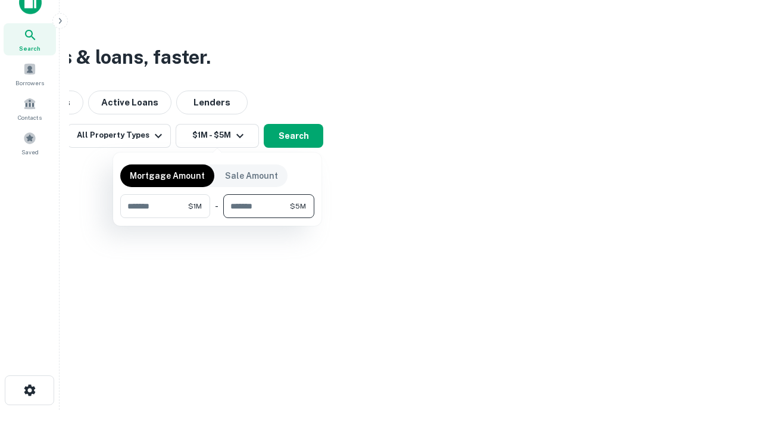 The image size is (762, 429). What do you see at coordinates (167, 176) in the screenshot?
I see `p: Mortgage Amount` at bounding box center [167, 176].